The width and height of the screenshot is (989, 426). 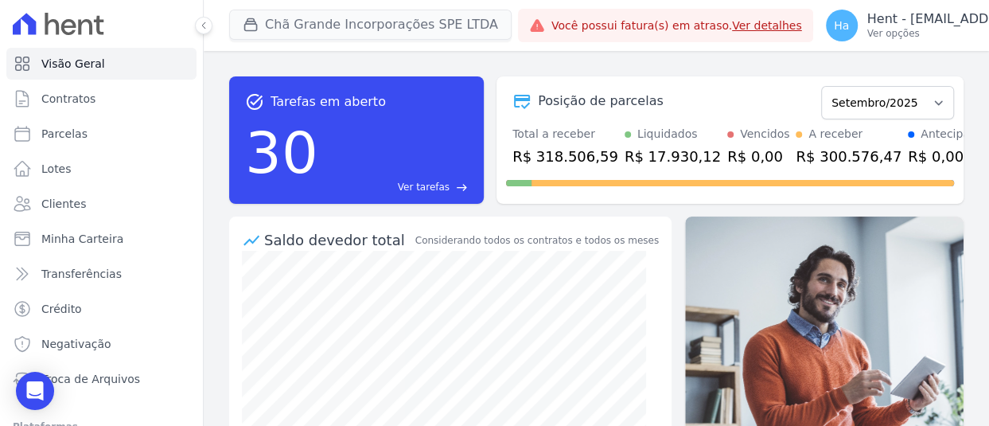 I want to click on a: Troca de Arquivos, so click(x=101, y=379).